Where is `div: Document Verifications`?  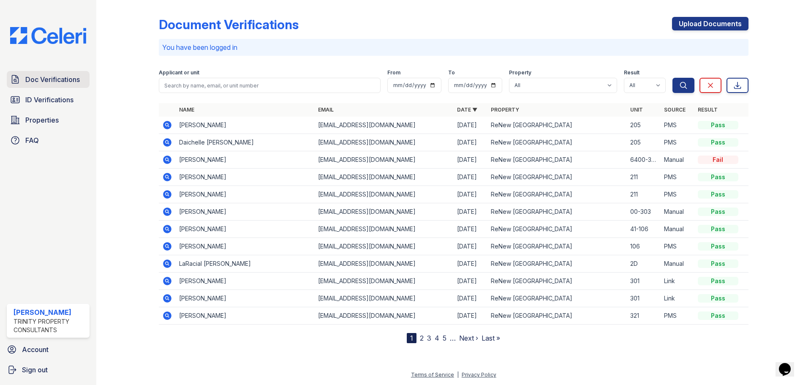 div: Document Verifications is located at coordinates (228, 24).